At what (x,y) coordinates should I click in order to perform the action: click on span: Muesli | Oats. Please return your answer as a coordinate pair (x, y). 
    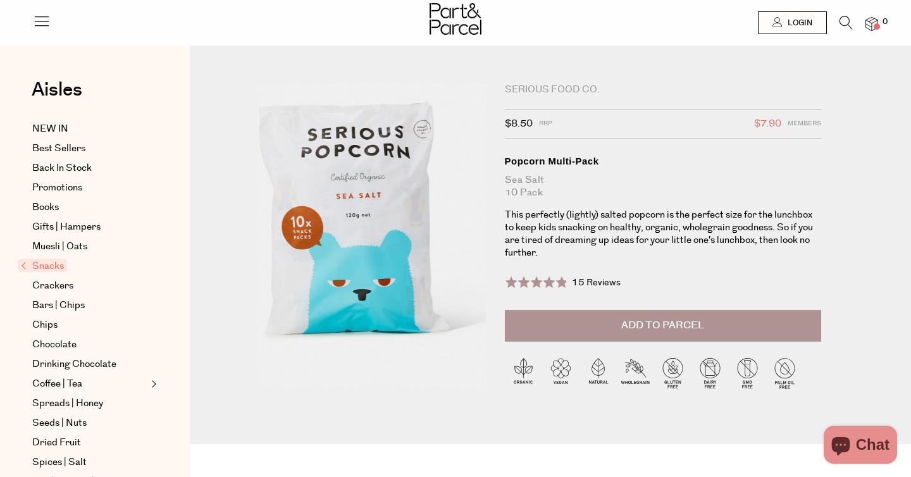
    Looking at the image, I should click on (59, 247).